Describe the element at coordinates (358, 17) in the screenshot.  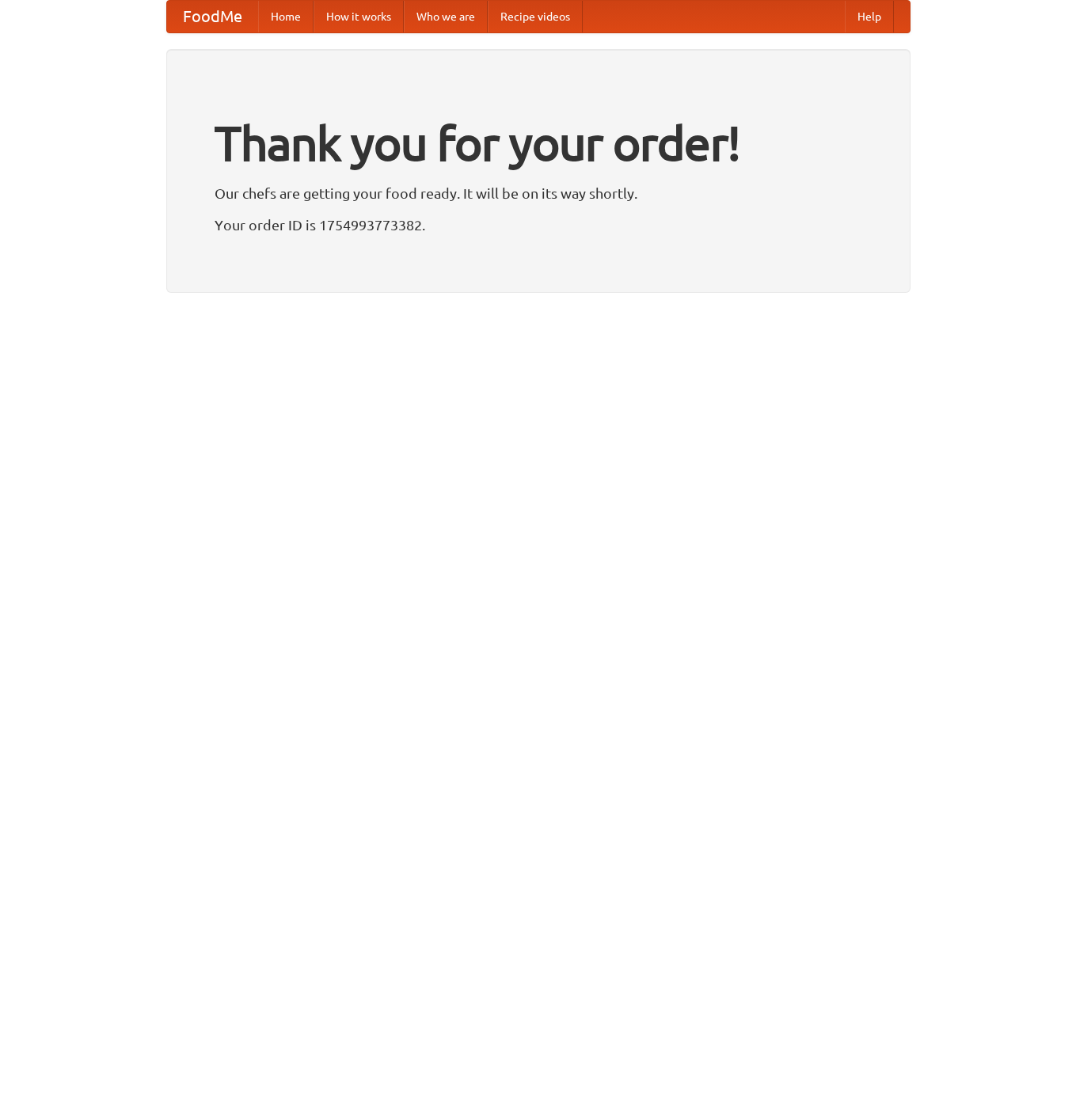
I see `a: How it works` at that location.